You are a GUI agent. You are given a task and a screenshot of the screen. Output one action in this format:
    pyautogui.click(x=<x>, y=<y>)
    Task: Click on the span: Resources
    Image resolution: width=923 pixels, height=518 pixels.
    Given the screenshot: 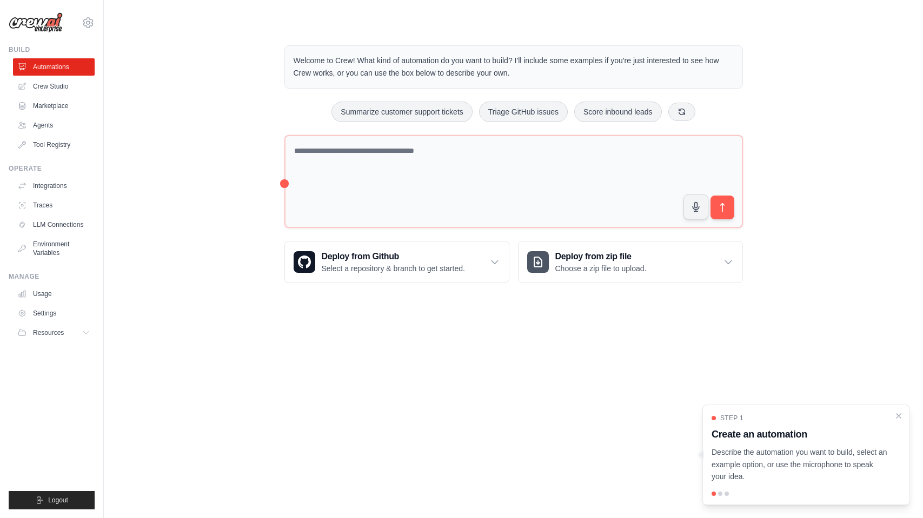 What is the action you would take?
    pyautogui.click(x=48, y=333)
    